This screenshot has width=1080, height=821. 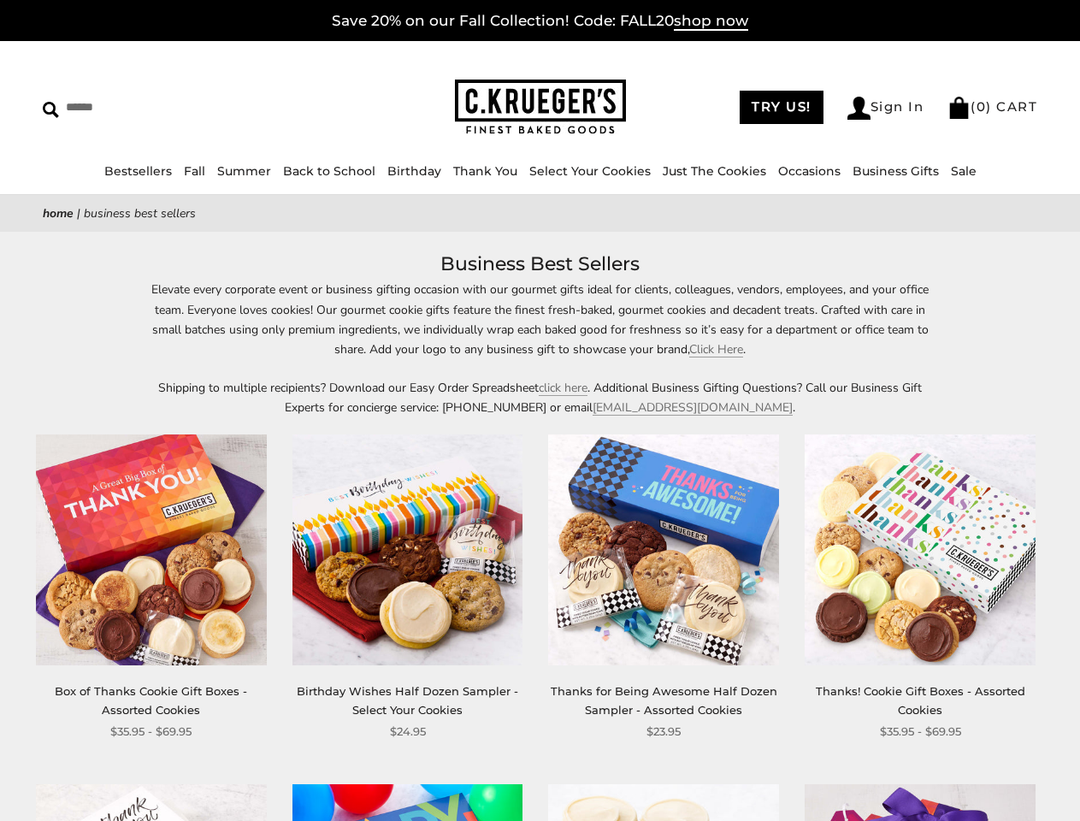 I want to click on a: Save 20% on our Fall Collection! Code: FALL20shop now, so click(x=540, y=21).